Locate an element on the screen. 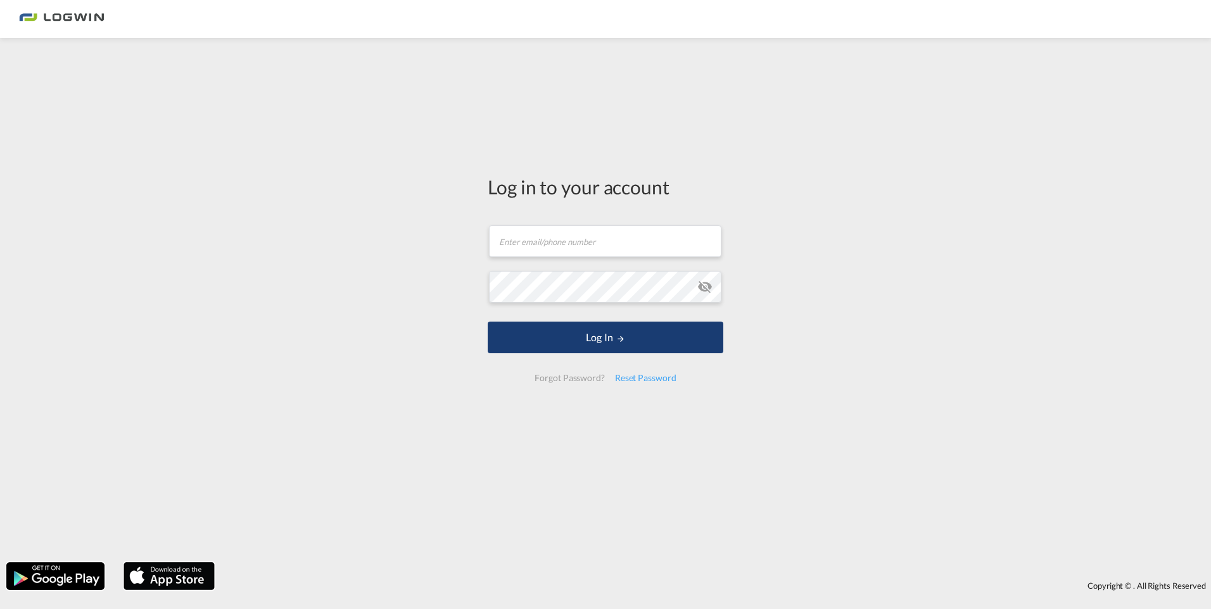 This screenshot has height=609, width=1211. div: Reset Password is located at coordinates (646, 378).